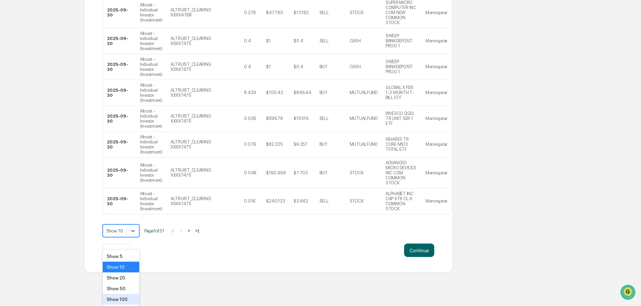 This screenshot has height=306, width=641. Describe the element at coordinates (118, 57) in the screenshot. I see `button: Start new chat` at that location.